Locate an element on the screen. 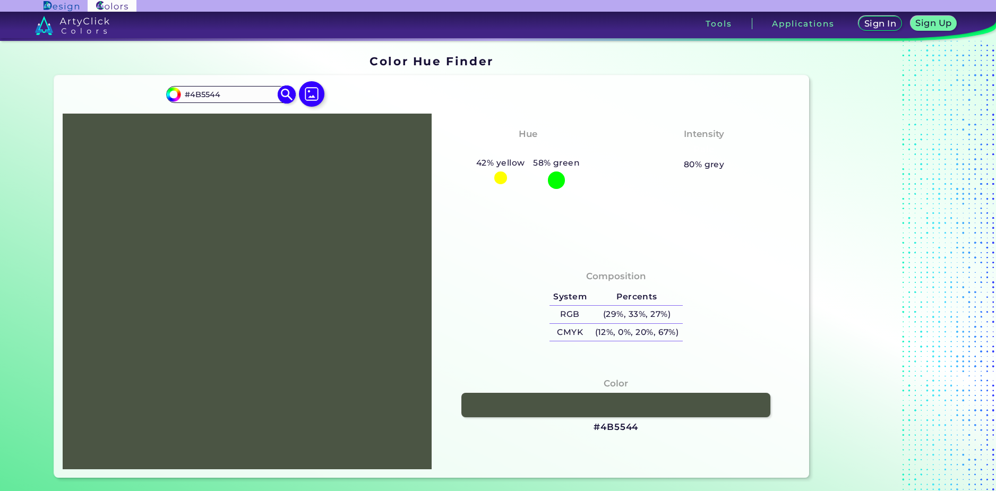 The height and width of the screenshot is (491, 996). h5: CMYK is located at coordinates (570, 332).